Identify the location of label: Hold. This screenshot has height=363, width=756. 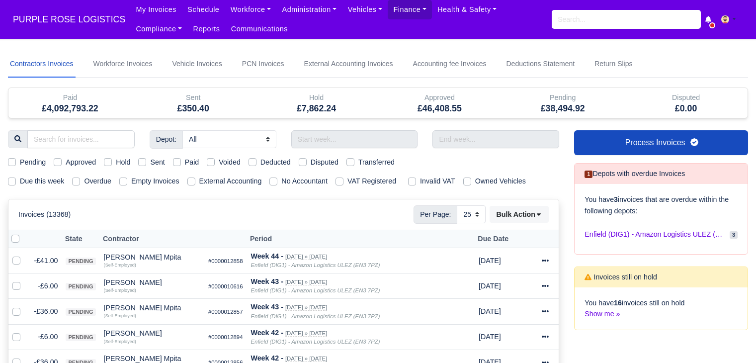
(123, 162).